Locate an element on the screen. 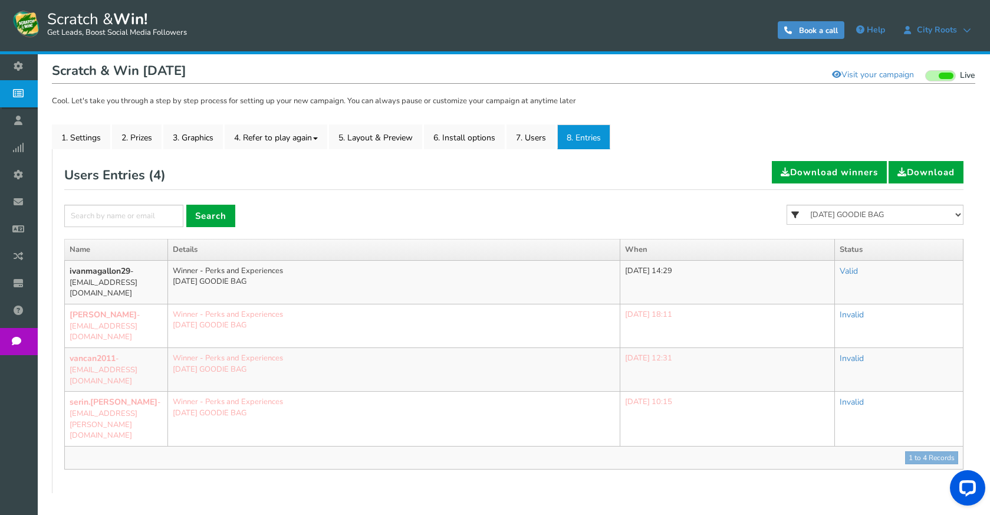 The width and height of the screenshot is (990, 515). th: Details is located at coordinates (394, 250).